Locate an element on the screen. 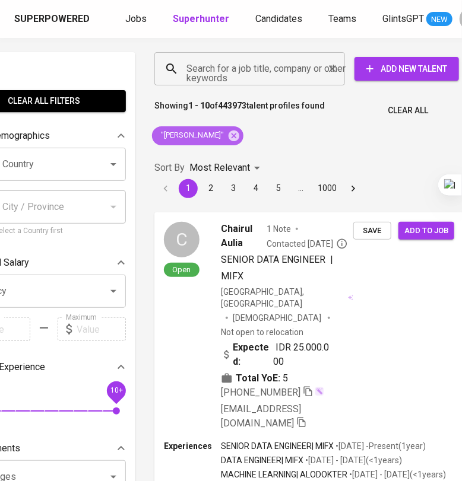 The width and height of the screenshot is (462, 481). button: Clear All is located at coordinates (408, 110).